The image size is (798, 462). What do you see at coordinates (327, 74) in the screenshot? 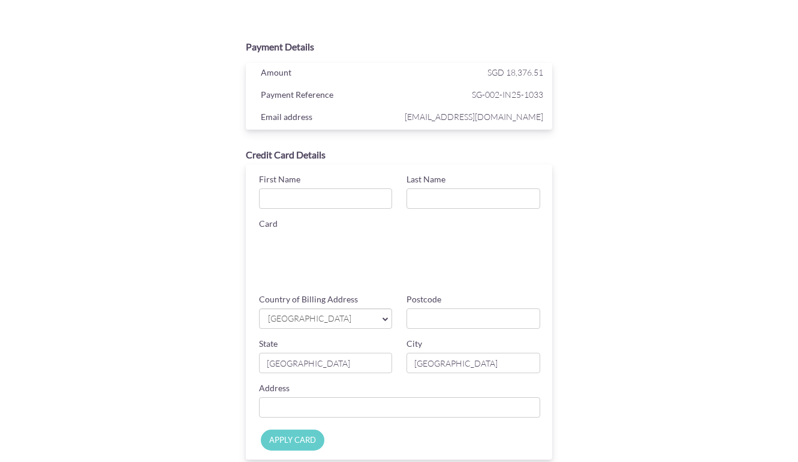
I see `div: Amount` at bounding box center [327, 74].